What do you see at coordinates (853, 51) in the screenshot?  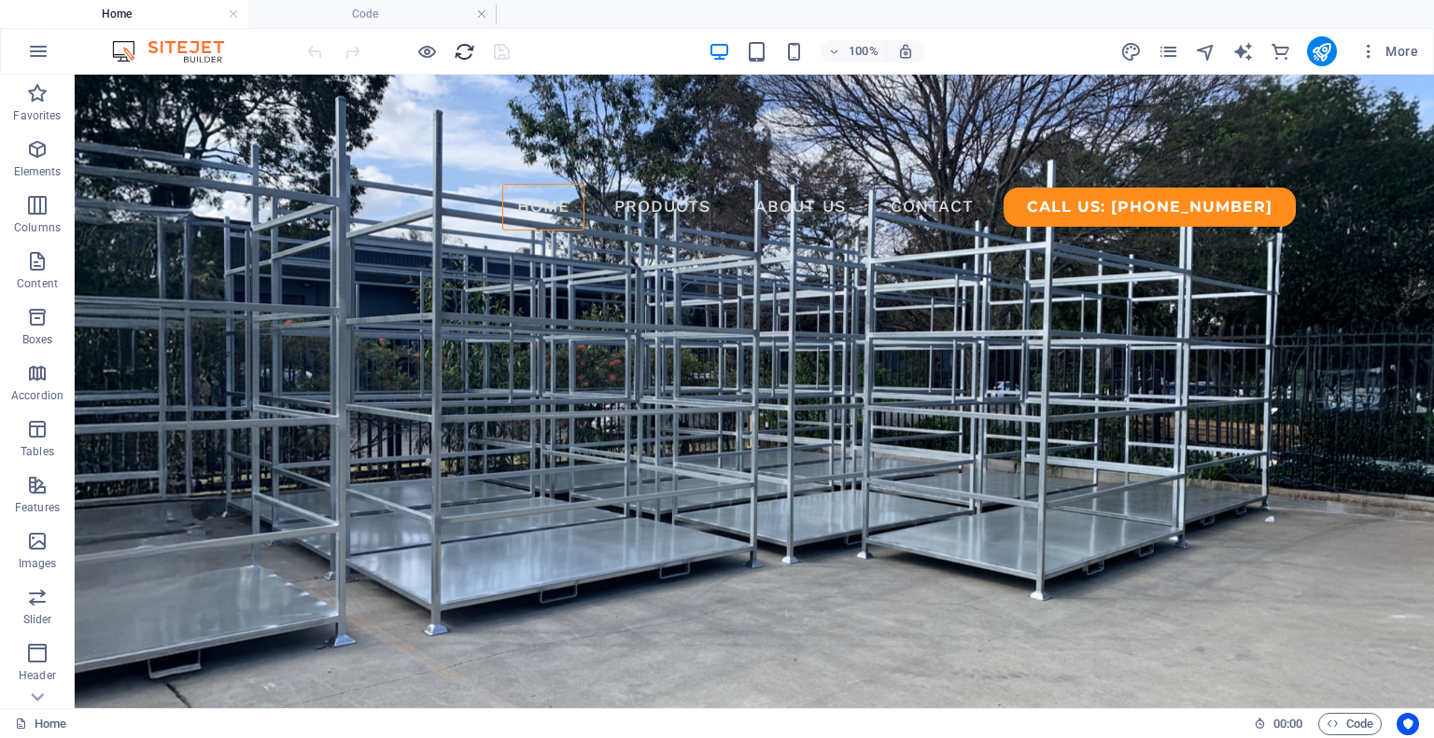 I see `button: 100%` at bounding box center [853, 51].